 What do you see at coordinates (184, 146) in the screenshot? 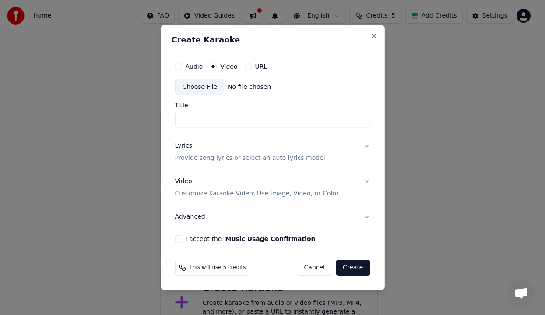
I see `div: Lyrics` at bounding box center [184, 146].